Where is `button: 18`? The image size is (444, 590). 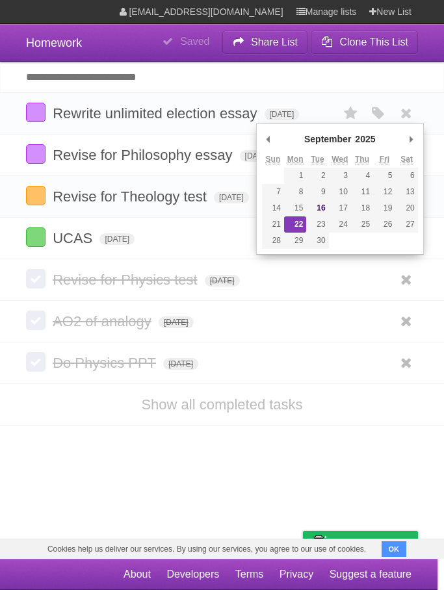
button: 18 is located at coordinates (362, 208).